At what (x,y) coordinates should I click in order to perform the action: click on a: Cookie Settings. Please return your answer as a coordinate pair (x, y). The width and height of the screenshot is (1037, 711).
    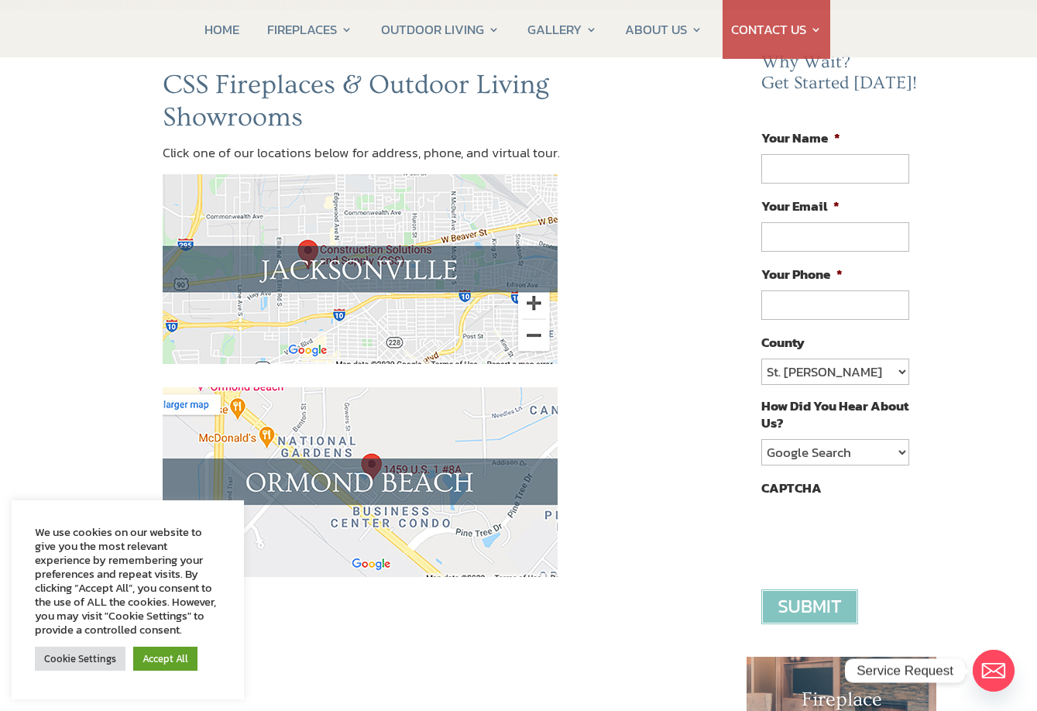
    Looking at the image, I should click on (80, 659).